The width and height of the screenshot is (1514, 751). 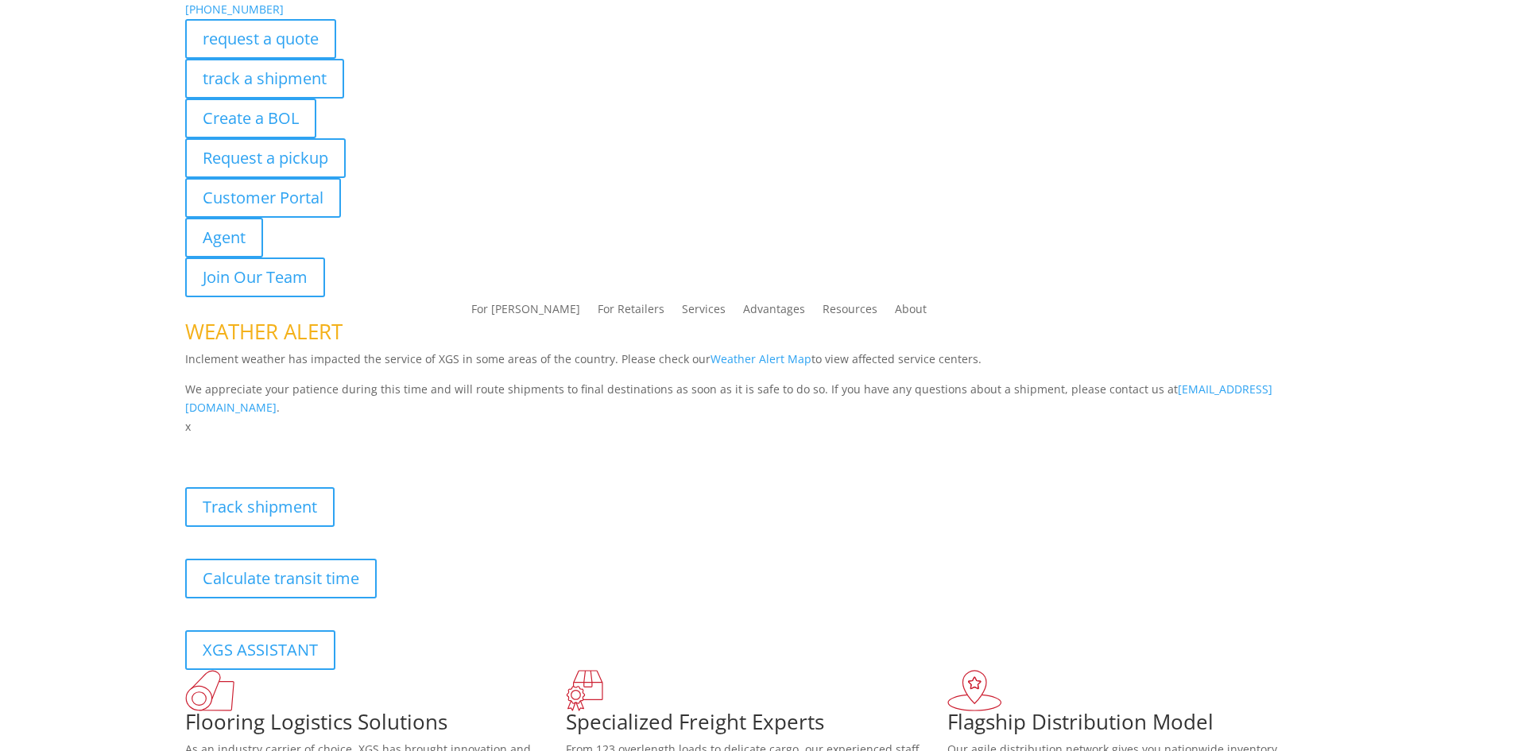 I want to click on a: request a quote, so click(x=261, y=39).